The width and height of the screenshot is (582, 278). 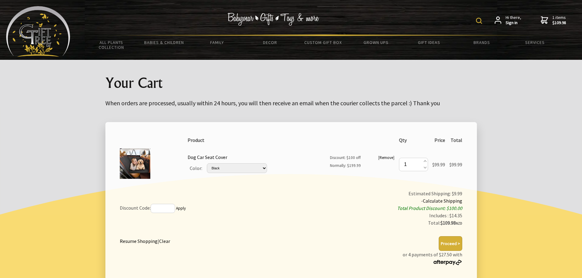 I want to click on th: Qty, so click(x=413, y=140).